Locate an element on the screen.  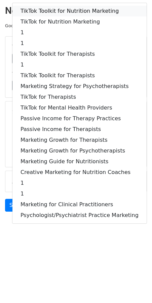
a: TikTok for Therapists is located at coordinates (79, 97).